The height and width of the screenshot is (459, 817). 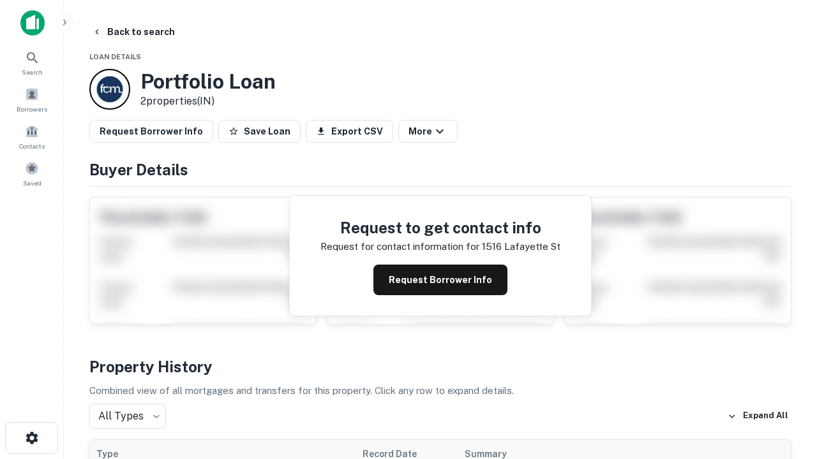 What do you see at coordinates (349, 131) in the screenshot?
I see `button: Export CSV` at bounding box center [349, 131].